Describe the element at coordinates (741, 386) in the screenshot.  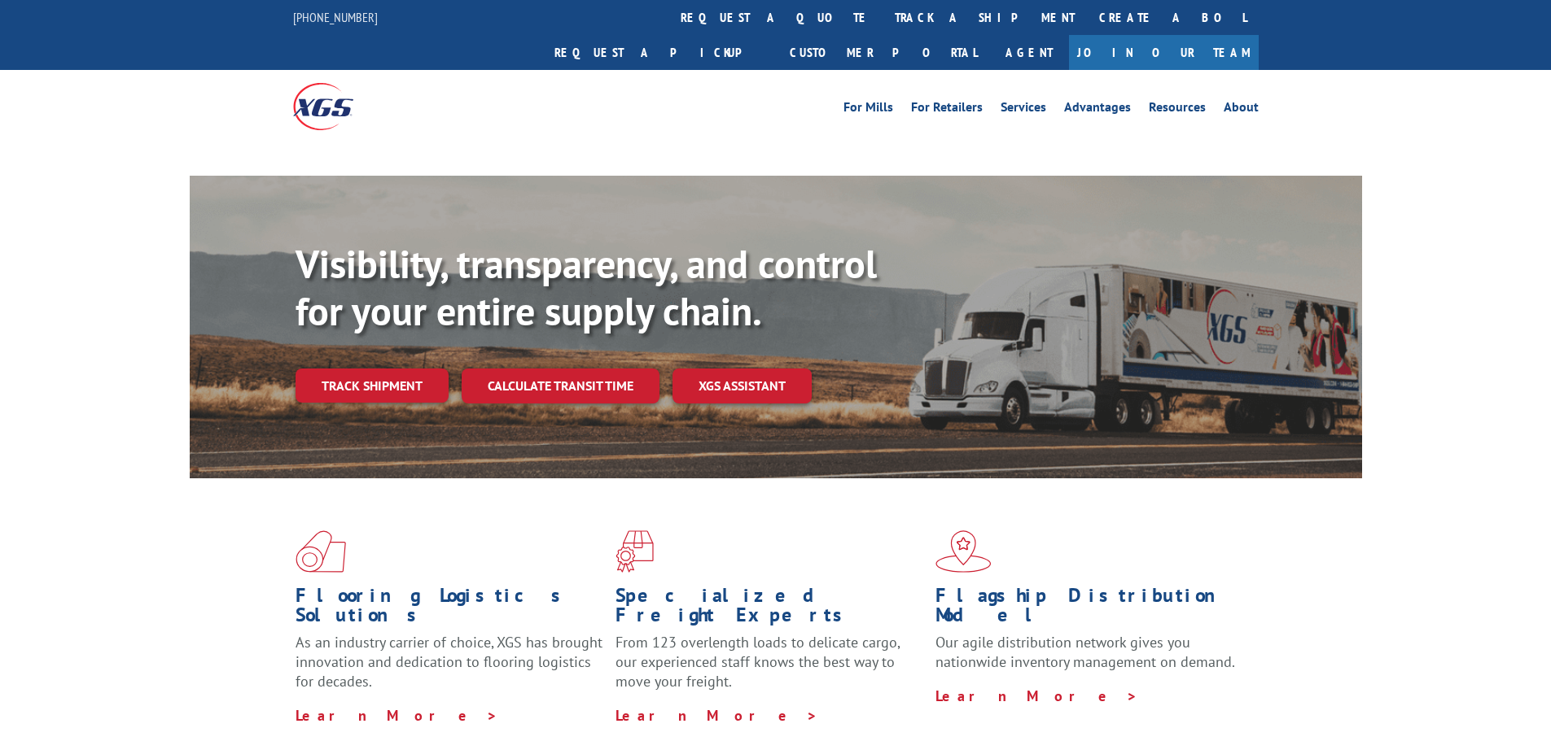
I see `a: XGS ASSISTANT` at that location.